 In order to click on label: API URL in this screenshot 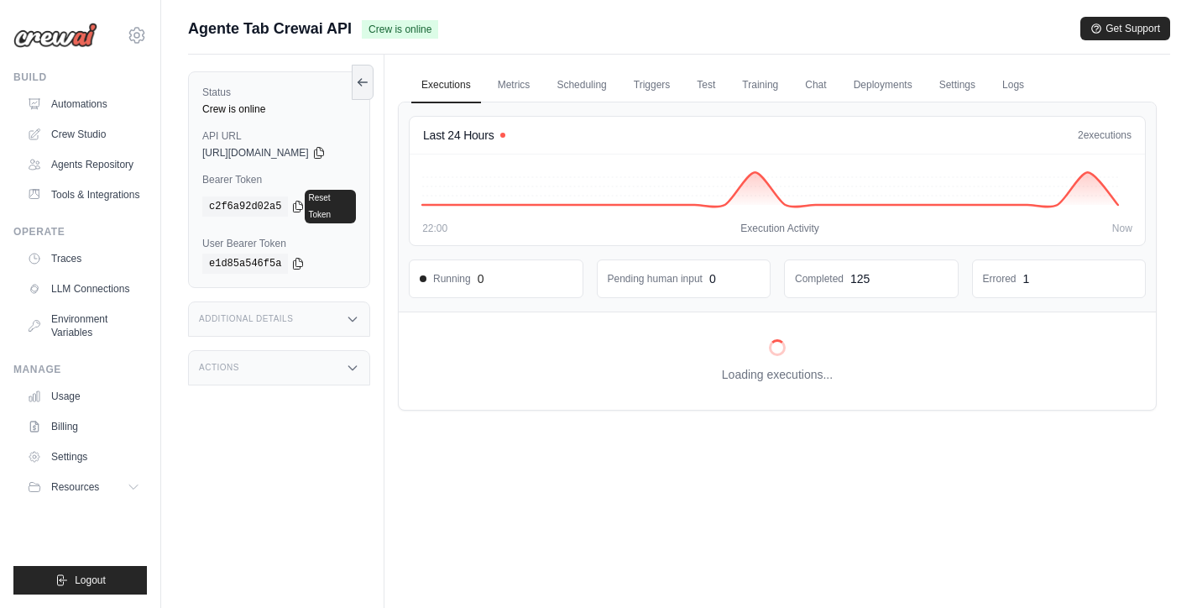, I will do `click(279, 136)`.